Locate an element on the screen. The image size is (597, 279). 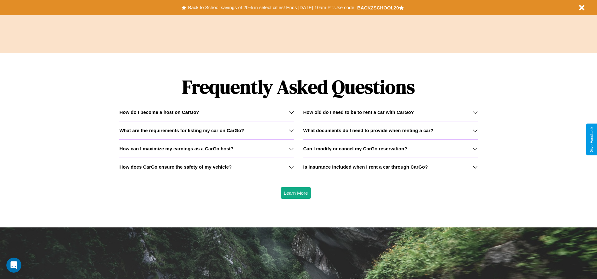
h1: Frequently Asked Questions is located at coordinates (298, 87).